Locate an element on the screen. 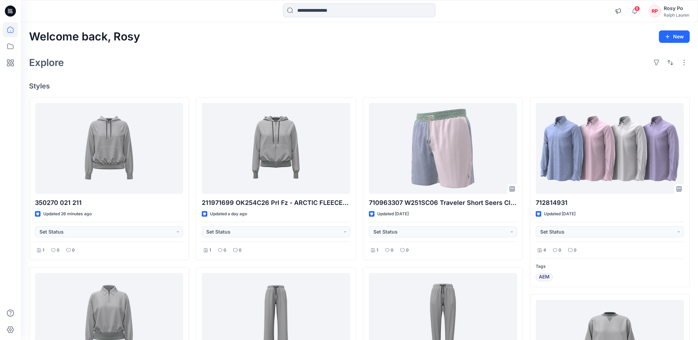  a: 350270 021 211 is located at coordinates (109, 148).